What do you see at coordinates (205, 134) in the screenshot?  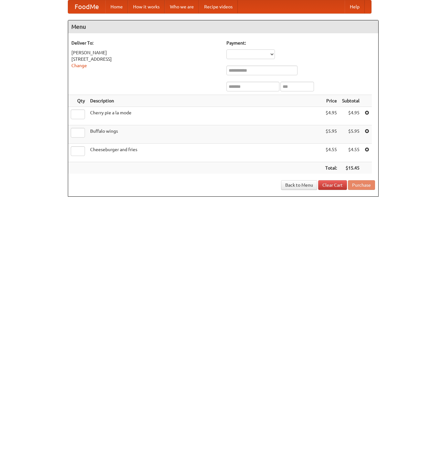 I see `td: Buffalo wings` at bounding box center [205, 134].